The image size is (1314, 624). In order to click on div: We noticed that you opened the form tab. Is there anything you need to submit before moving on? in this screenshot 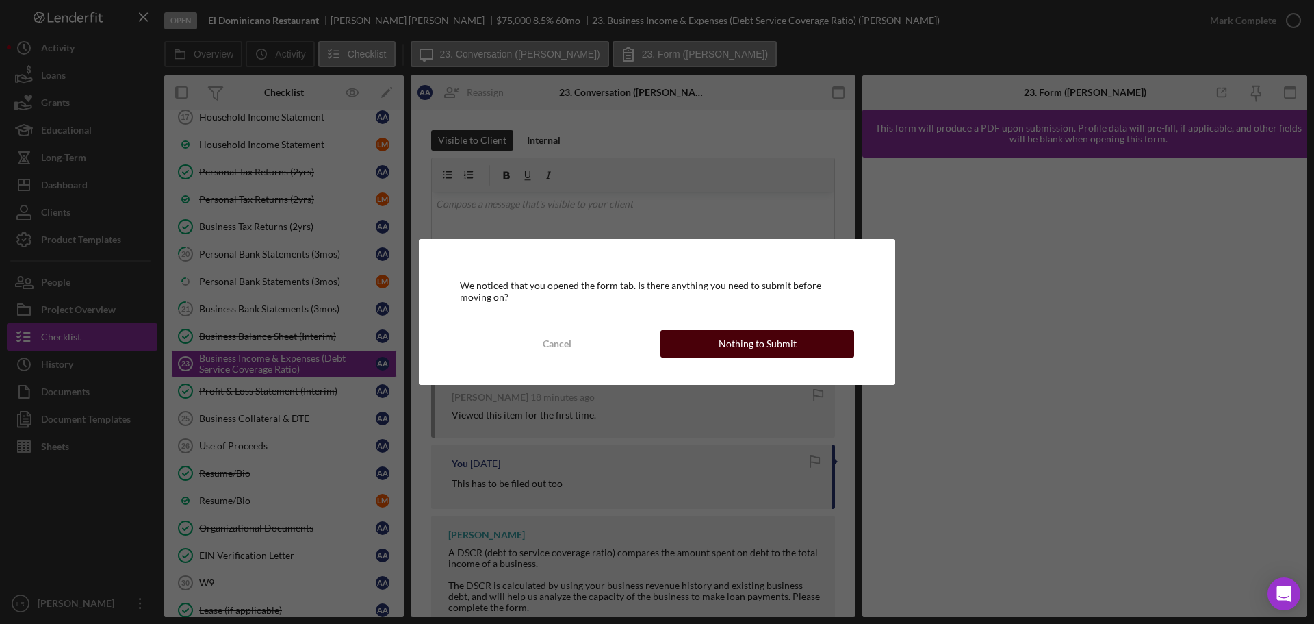, I will do `click(657, 291)`.